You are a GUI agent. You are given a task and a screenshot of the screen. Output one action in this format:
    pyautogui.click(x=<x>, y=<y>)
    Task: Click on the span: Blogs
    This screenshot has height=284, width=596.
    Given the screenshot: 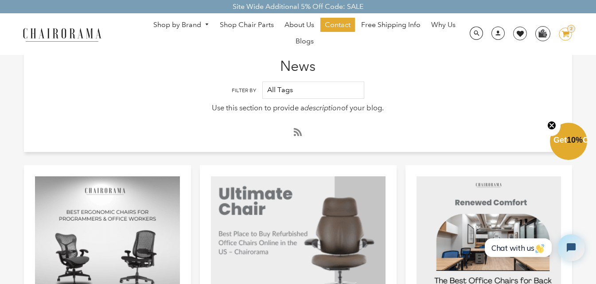 What is the action you would take?
    pyautogui.click(x=304, y=41)
    